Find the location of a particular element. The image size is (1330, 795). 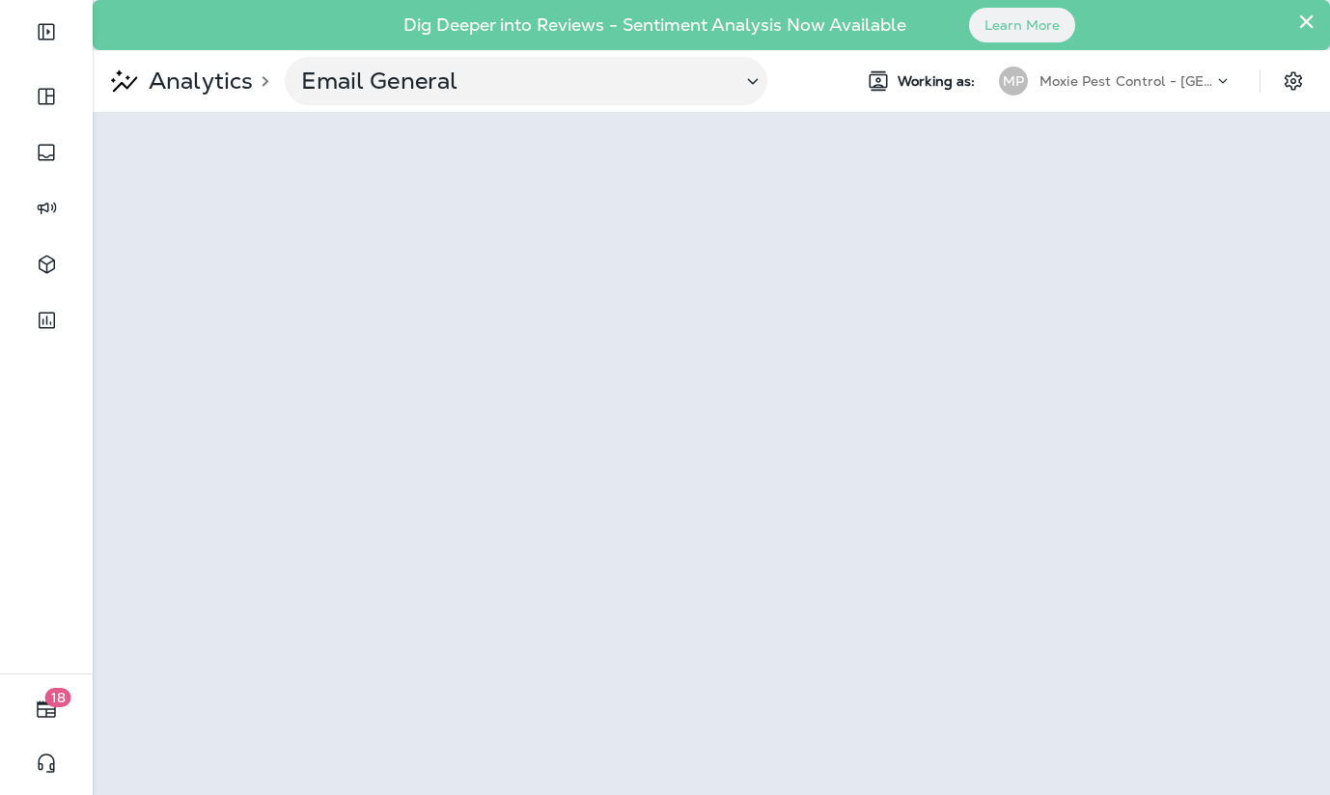

div: MP is located at coordinates (1013, 81).